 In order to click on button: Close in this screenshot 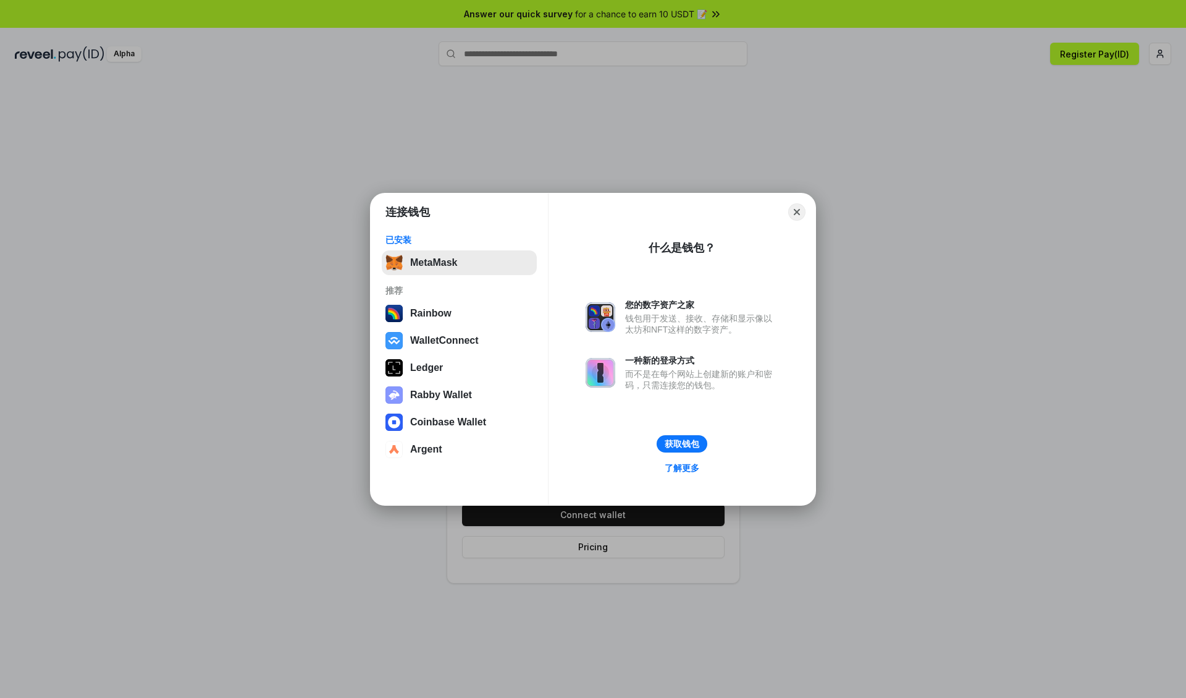, I will do `click(797, 212)`.